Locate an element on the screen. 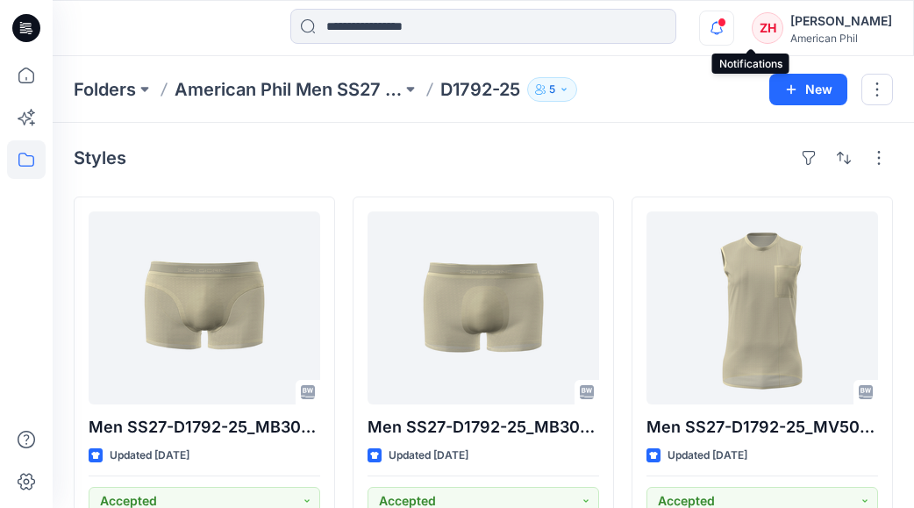 The height and width of the screenshot is (508, 914). a: Men SS27-D1792-25_MB30953A is located at coordinates (204, 308).